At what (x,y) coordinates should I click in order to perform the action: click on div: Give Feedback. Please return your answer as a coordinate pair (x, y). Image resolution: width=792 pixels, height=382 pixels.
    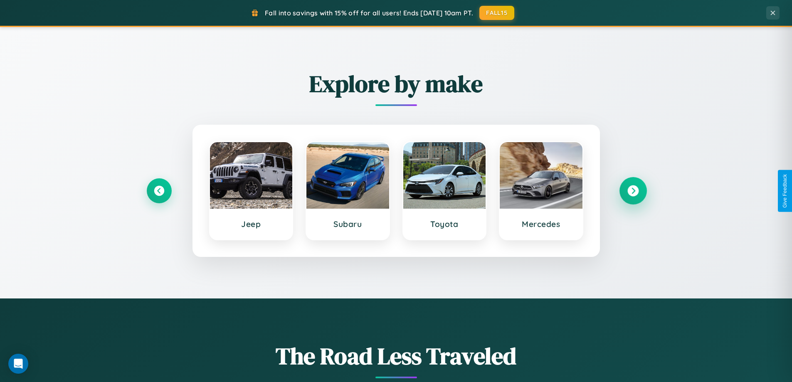
    Looking at the image, I should click on (784, 191).